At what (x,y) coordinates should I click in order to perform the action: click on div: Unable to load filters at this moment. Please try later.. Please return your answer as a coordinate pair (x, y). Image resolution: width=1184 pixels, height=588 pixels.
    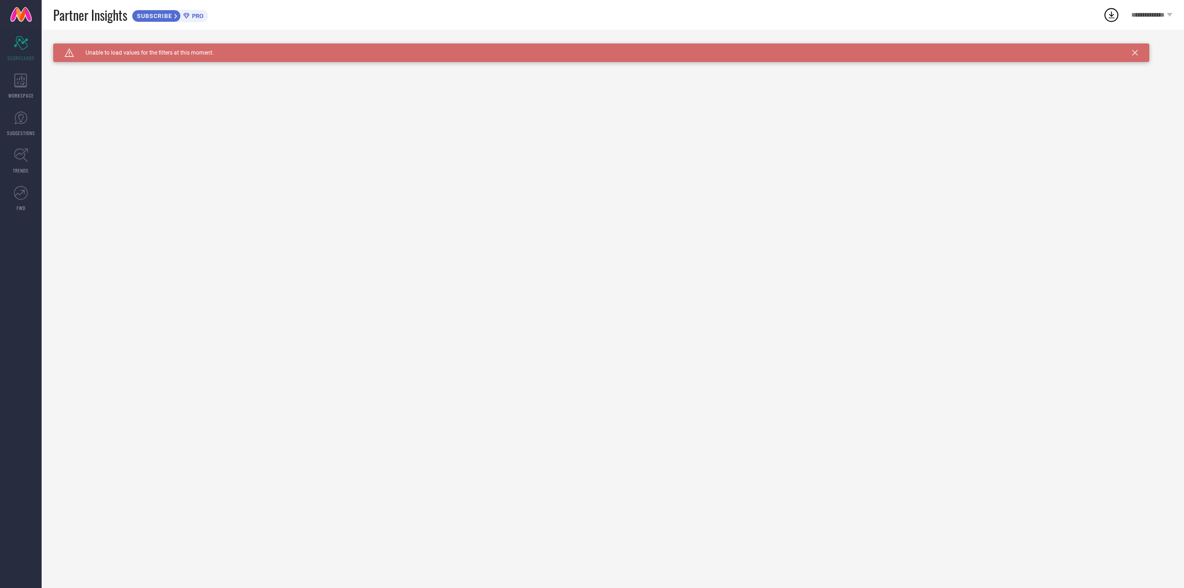
    Looking at the image, I should click on (613, 47).